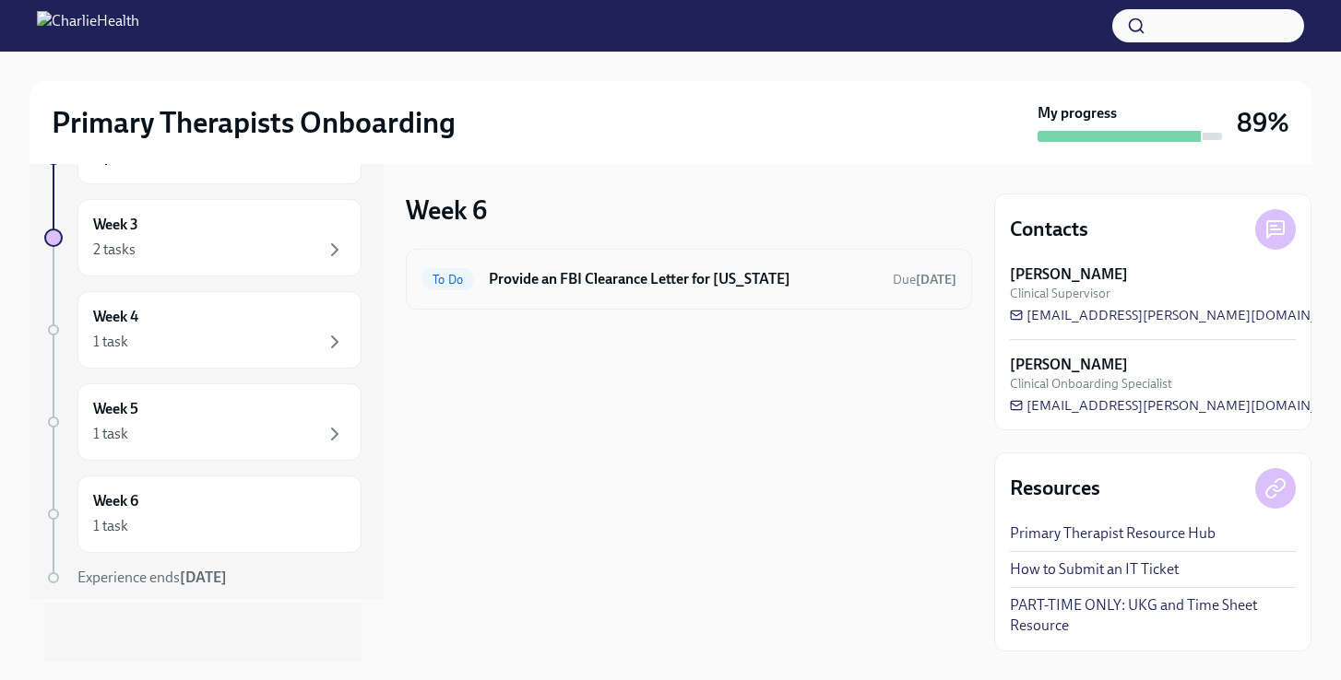  What do you see at coordinates (1262, 123) in the screenshot?
I see `h3: 89%` at bounding box center [1262, 123].